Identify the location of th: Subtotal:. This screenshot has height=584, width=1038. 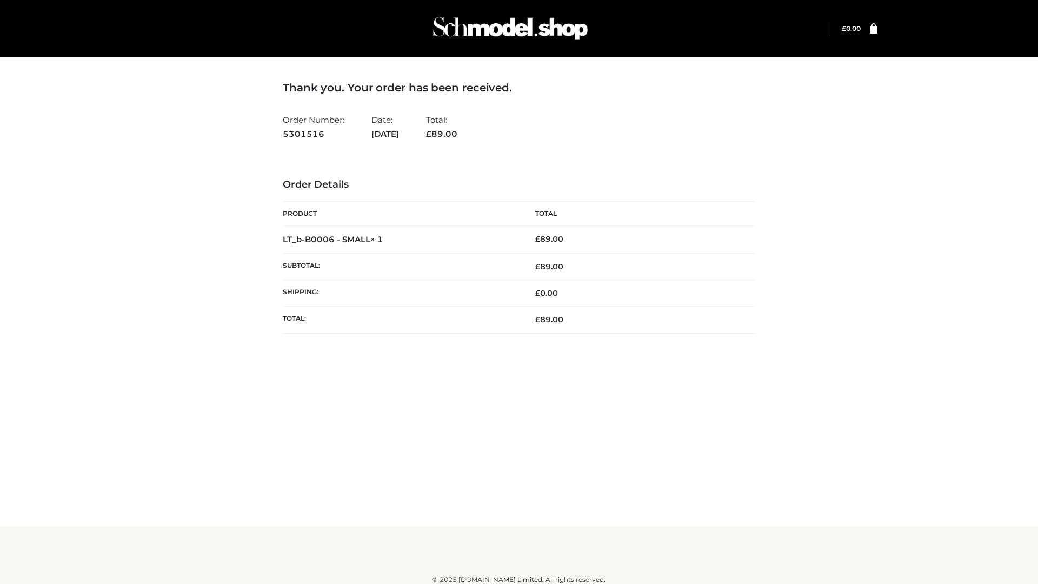
(401, 266).